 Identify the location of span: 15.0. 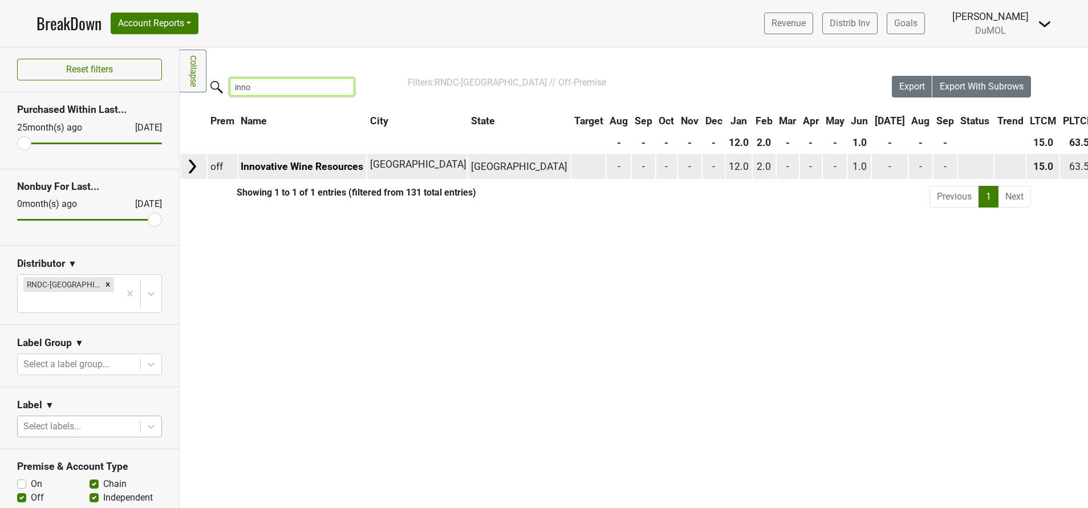
(1043, 166).